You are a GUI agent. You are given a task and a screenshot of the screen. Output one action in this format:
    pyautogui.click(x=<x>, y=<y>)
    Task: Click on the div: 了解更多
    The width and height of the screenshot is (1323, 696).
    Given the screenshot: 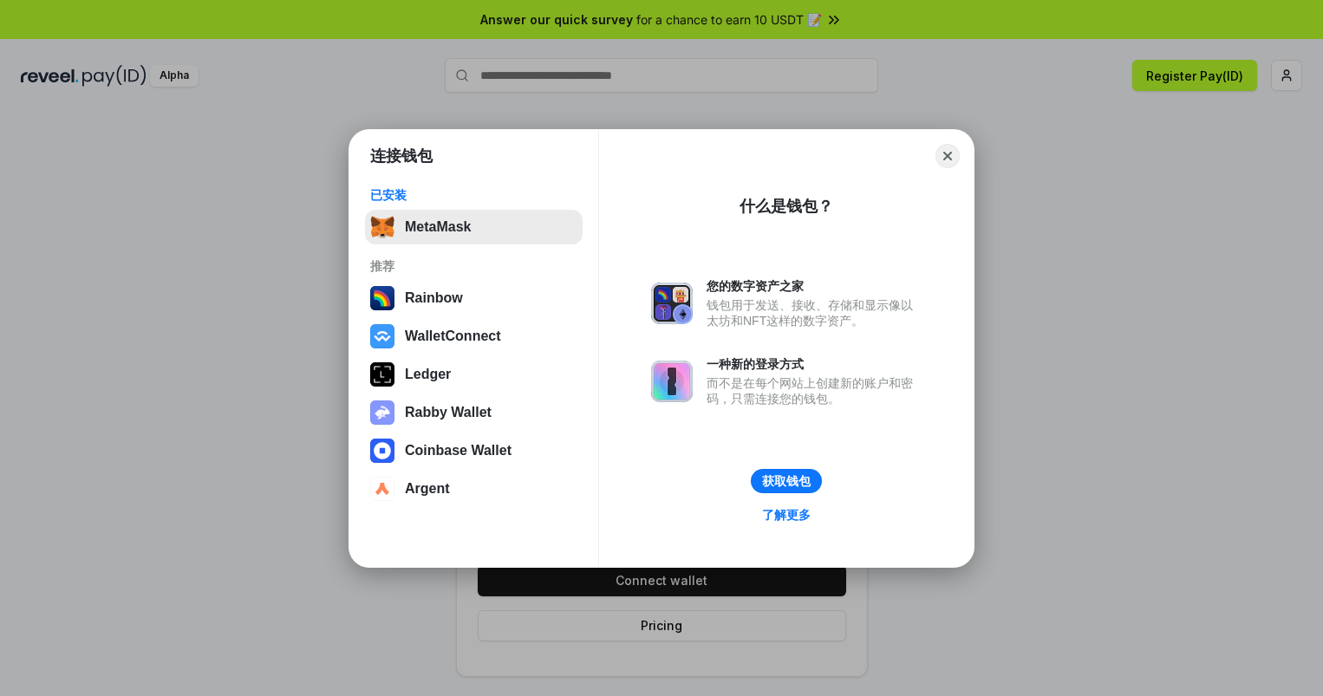 What is the action you would take?
    pyautogui.click(x=786, y=515)
    